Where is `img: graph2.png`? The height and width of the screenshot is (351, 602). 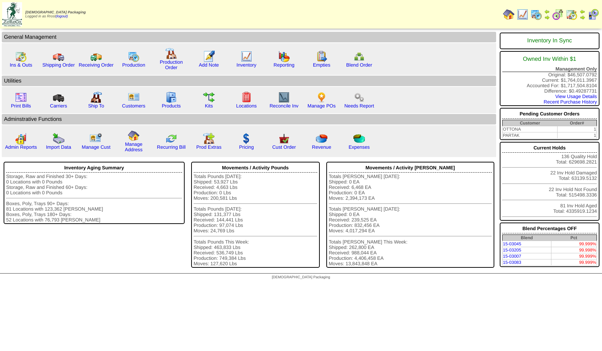
img: graph2.png is located at coordinates (21, 138).